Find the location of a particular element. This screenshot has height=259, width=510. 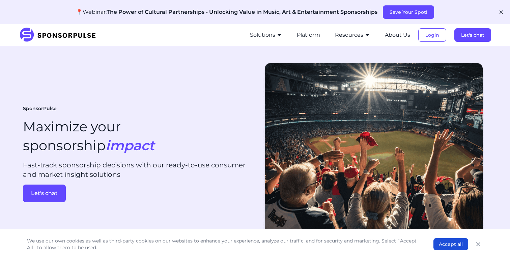

p: We use our own cookies as well as third-party cookies on our websites to enhance your experience,... is located at coordinates (223, 244).